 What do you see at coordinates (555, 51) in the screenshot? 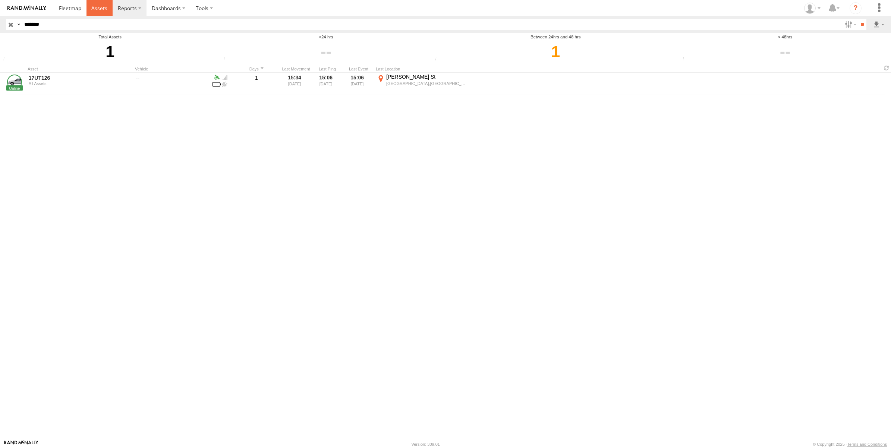
I see `div: Click to filter last movement between last 24 and 48 hours` at bounding box center [555, 51].